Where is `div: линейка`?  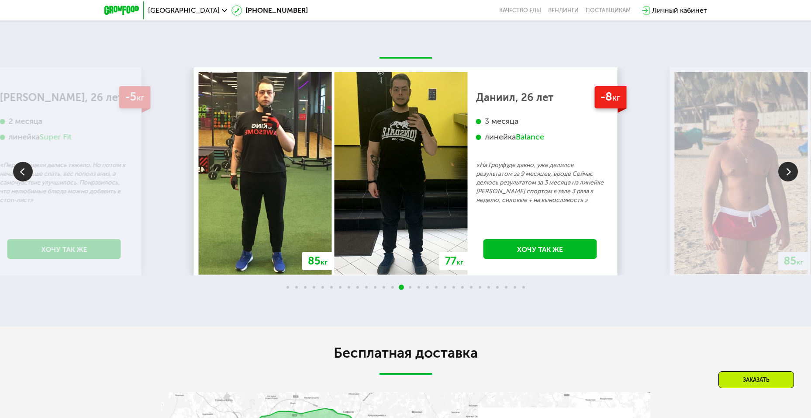
div: линейка is located at coordinates (540, 137).